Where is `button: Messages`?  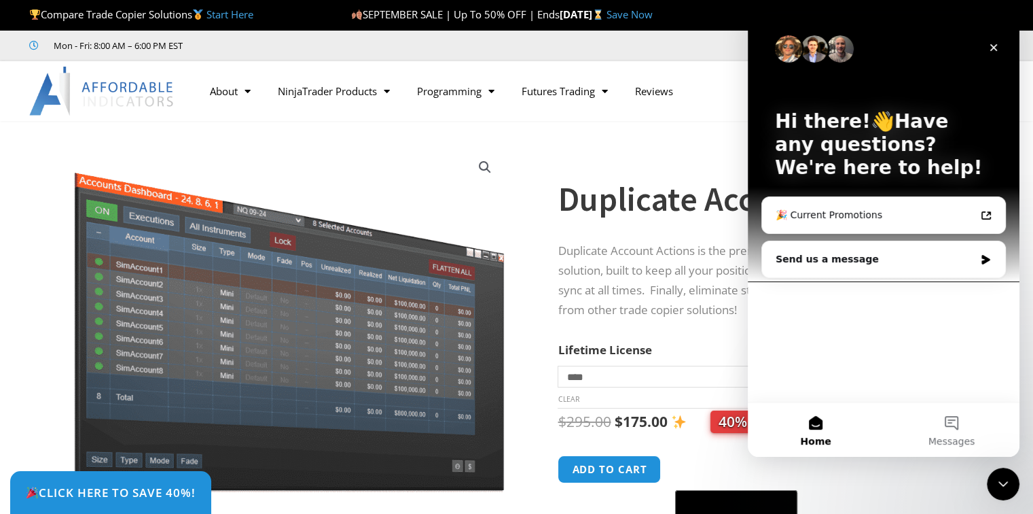
button: Messages is located at coordinates (204, 416).